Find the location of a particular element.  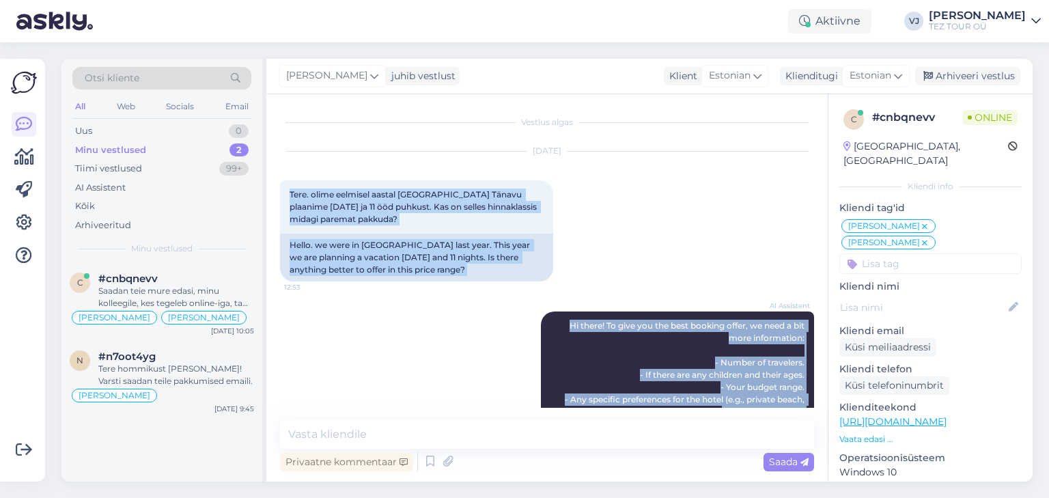

span: Otsi kliente is located at coordinates (112, 78).